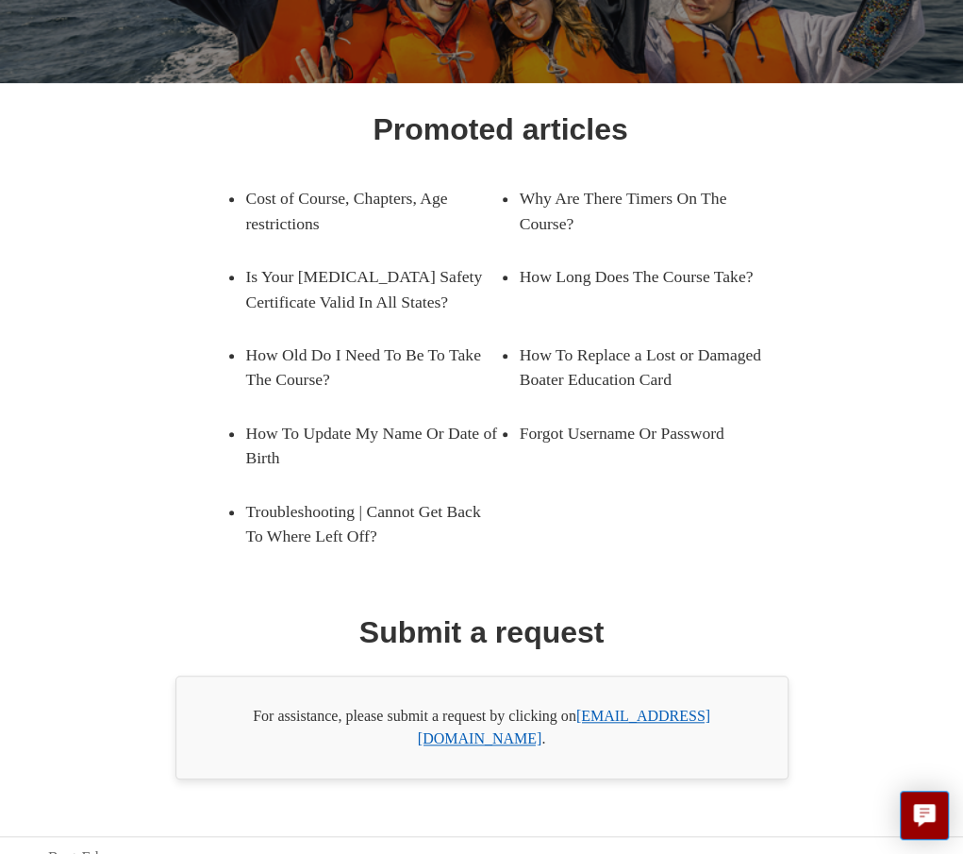 This screenshot has height=854, width=963. What do you see at coordinates (373, 210) in the screenshot?
I see `a: Cost of Course, Chapters, Age restrictions` at bounding box center [373, 210].